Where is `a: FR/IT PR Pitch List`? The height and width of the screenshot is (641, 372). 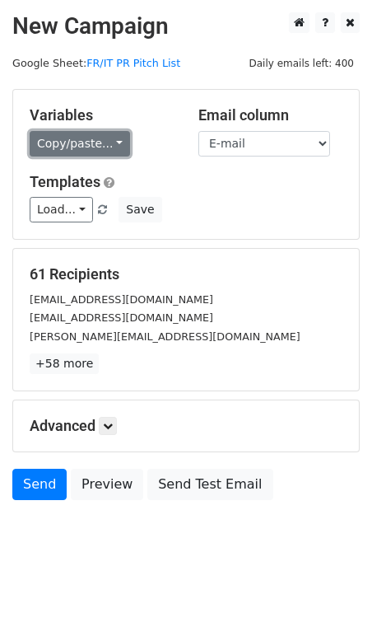
a: FR/IT PR Pitch List is located at coordinates (133, 63).